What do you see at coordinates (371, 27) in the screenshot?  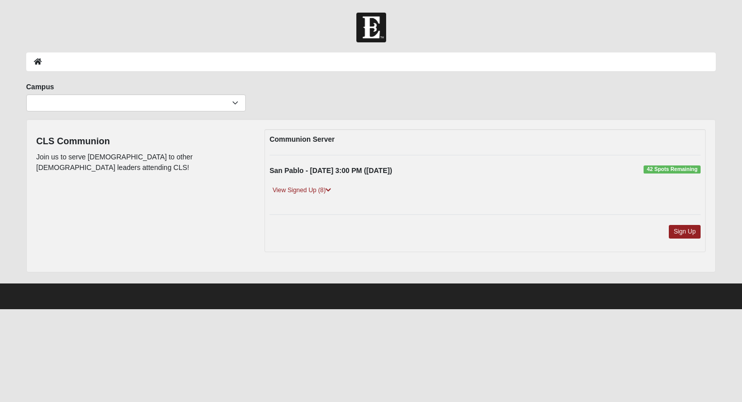 I see `img: Church of Eleven22 Logo` at bounding box center [371, 27].